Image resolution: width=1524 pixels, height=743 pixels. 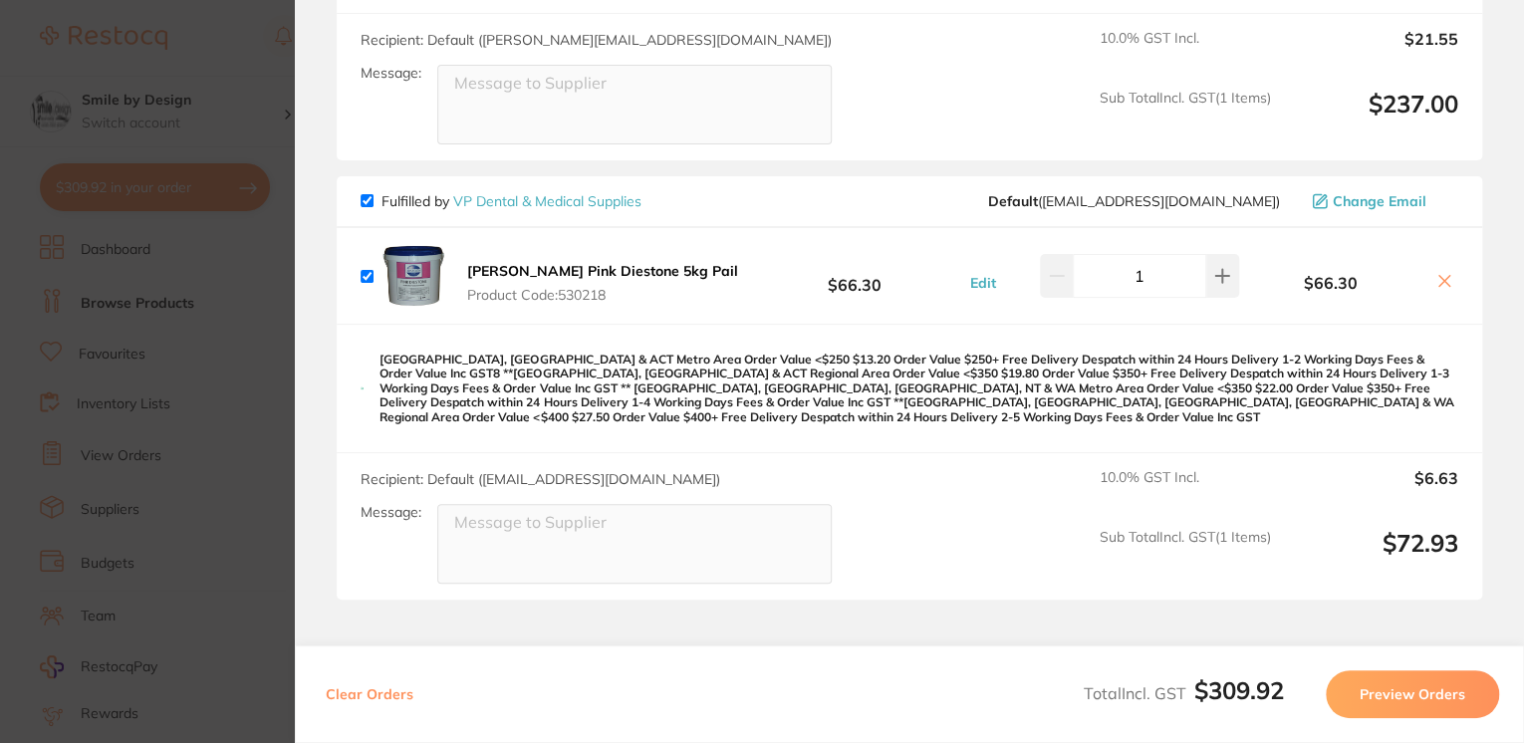 What do you see at coordinates (1372, 117) in the screenshot?
I see `output: $237.00` at bounding box center [1372, 117].